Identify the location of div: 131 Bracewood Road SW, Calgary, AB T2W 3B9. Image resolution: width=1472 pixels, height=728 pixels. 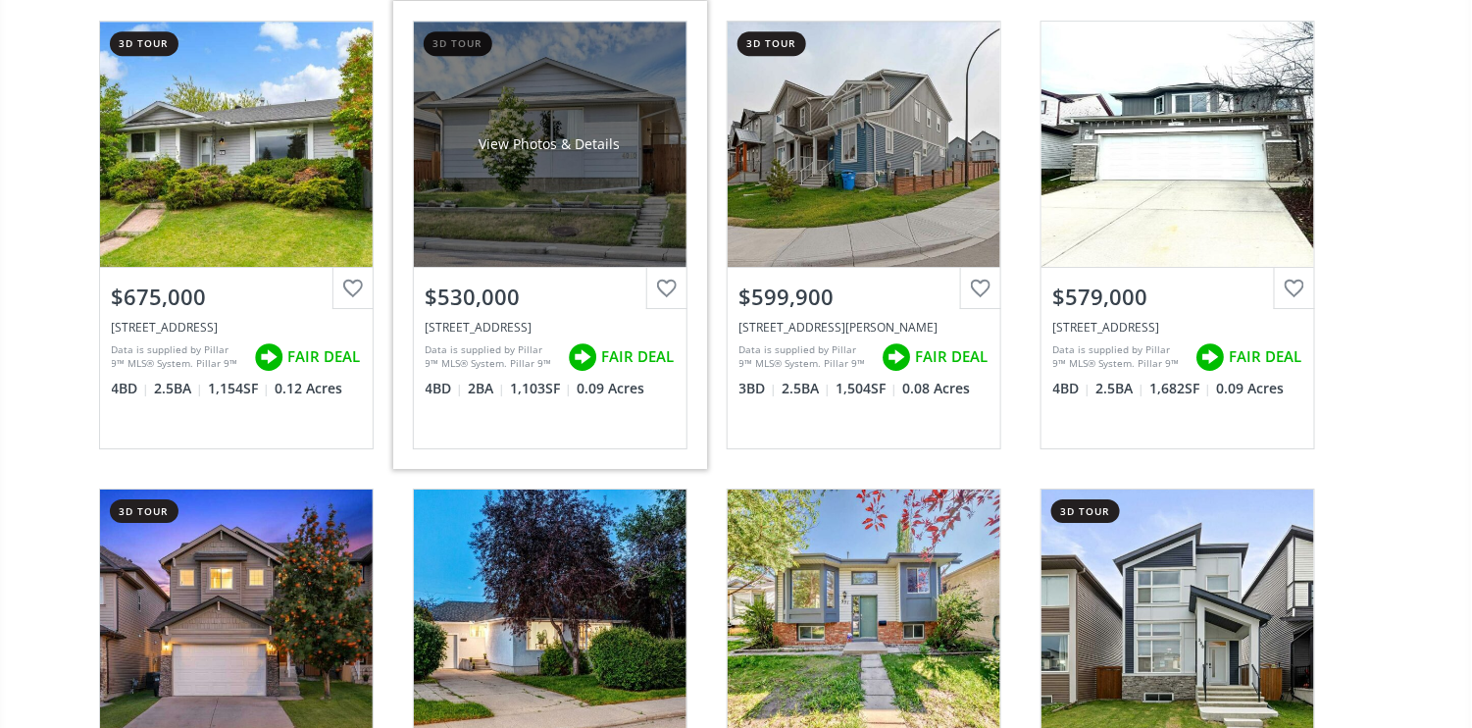
(236, 327).